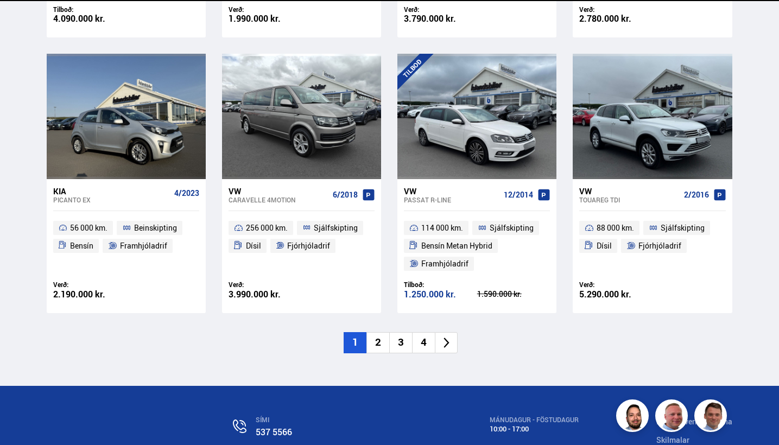 The image size is (779, 445). What do you see at coordinates (674, 418) in the screenshot?
I see `img: siFngHWaQ9KaOqBr.png` at bounding box center [674, 418].